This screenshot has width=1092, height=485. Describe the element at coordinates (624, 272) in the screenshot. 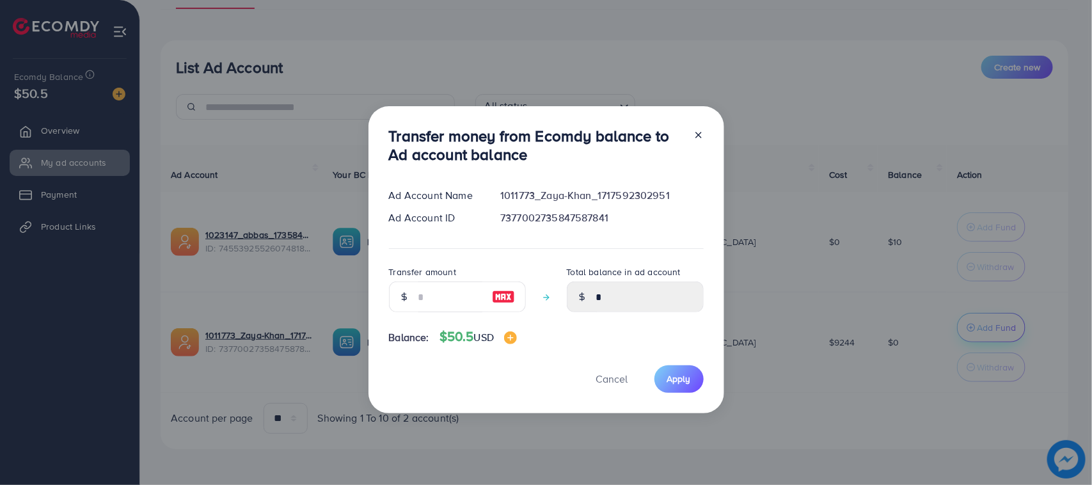

I see `label: Total balance in ad account` at that location.